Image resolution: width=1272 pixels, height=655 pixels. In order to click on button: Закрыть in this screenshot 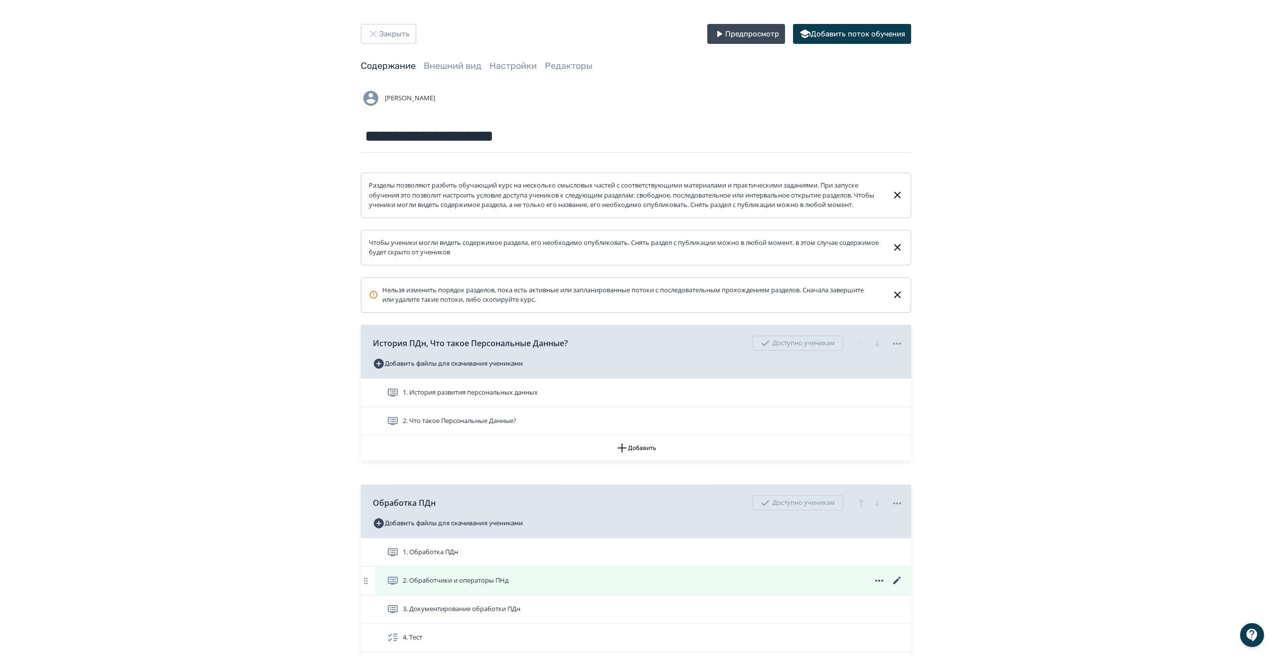, I will do `click(388, 34)`.